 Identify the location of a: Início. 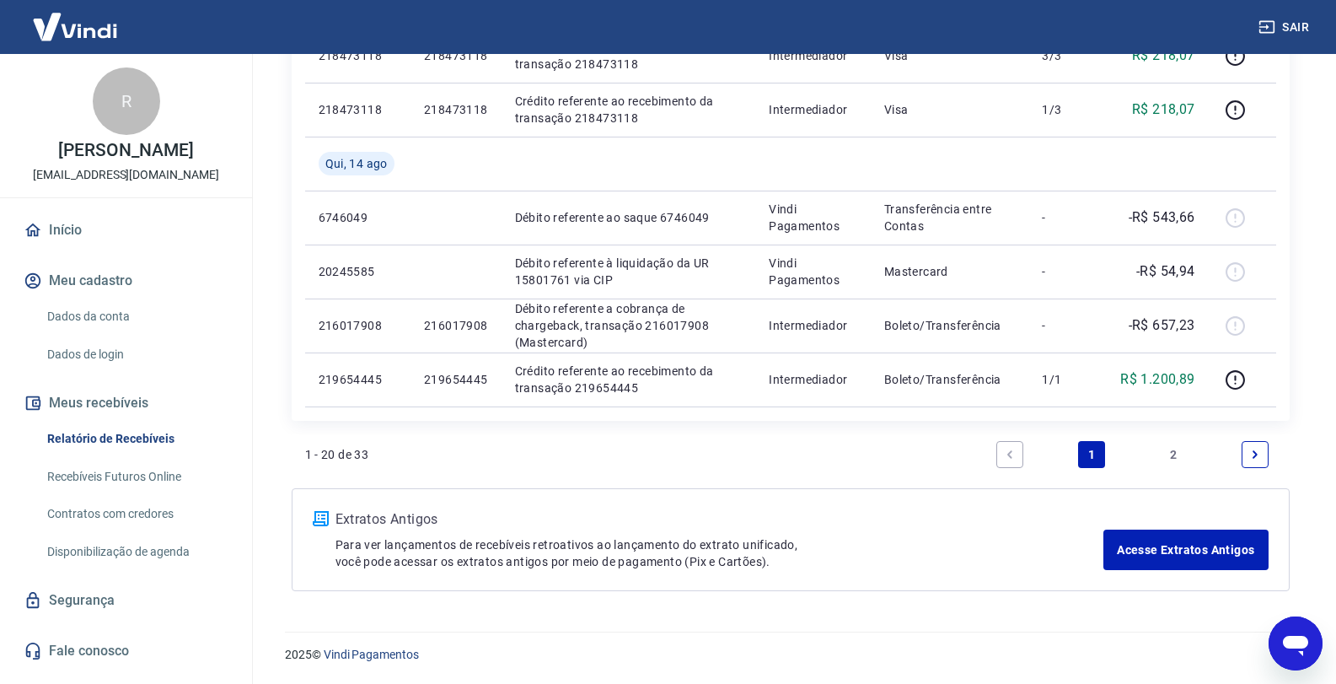
(126, 230).